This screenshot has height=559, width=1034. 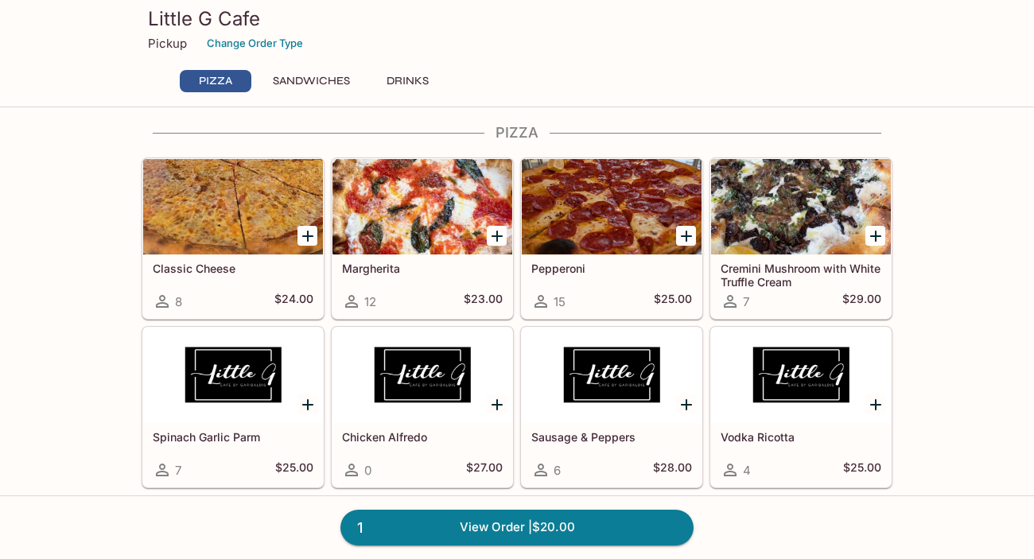 I want to click on button: Add Classic Cheese, so click(x=307, y=235).